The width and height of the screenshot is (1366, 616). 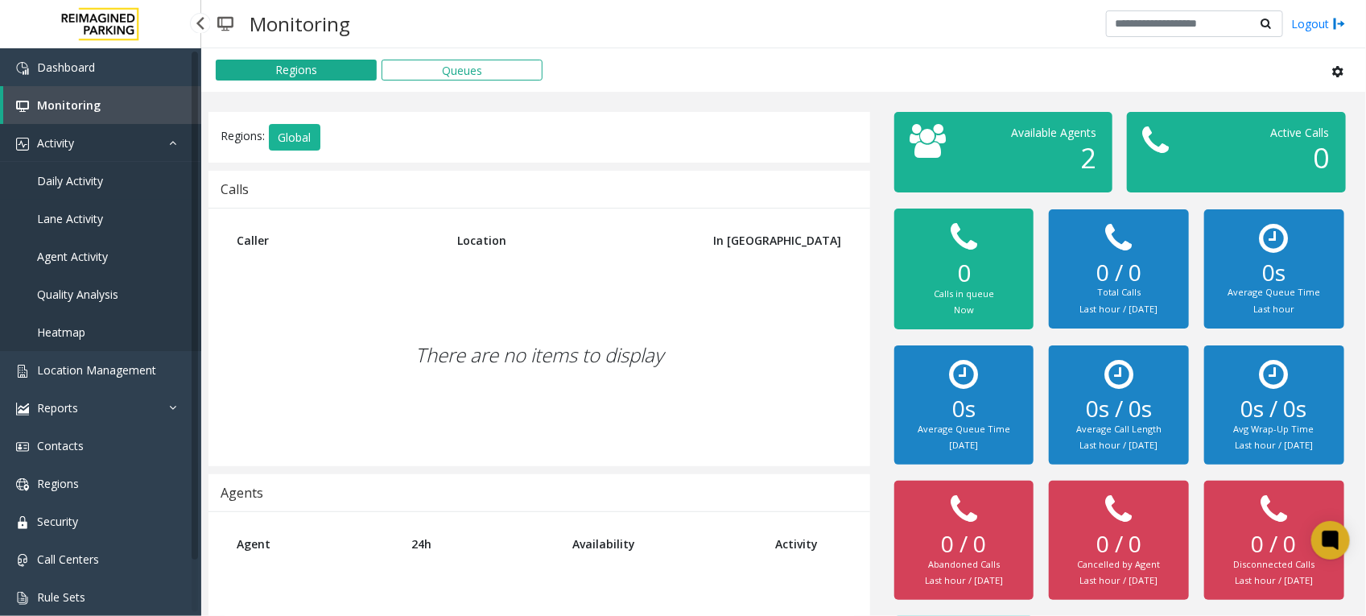 What do you see at coordinates (61, 596) in the screenshot?
I see `span: Rule Sets` at bounding box center [61, 596].